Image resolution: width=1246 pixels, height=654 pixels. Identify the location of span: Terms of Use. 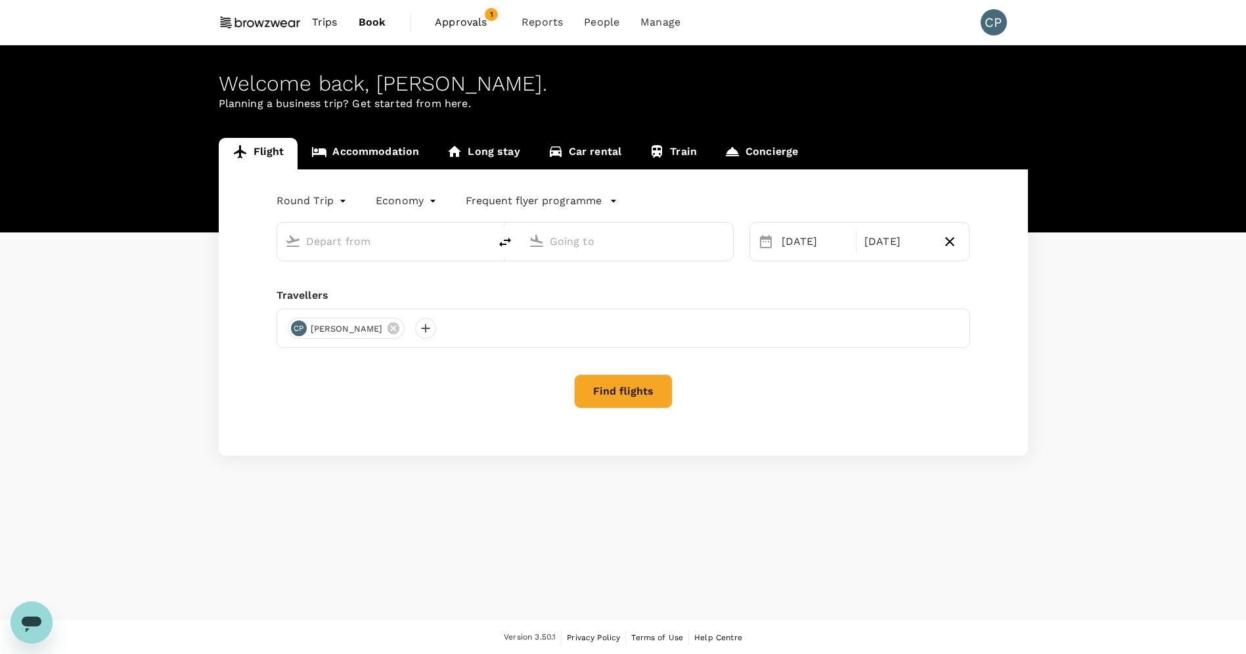
(657, 638).